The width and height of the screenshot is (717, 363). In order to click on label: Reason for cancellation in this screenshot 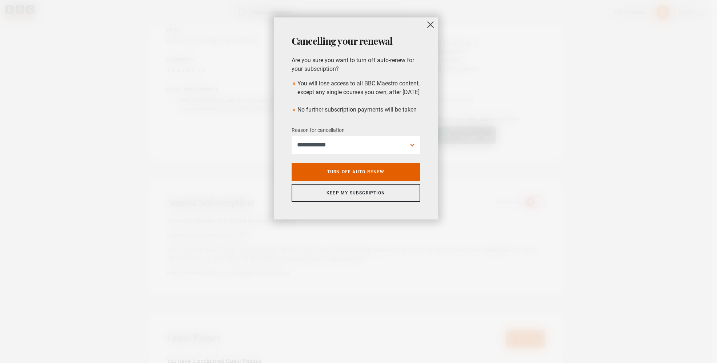, I will do `click(318, 131)`.